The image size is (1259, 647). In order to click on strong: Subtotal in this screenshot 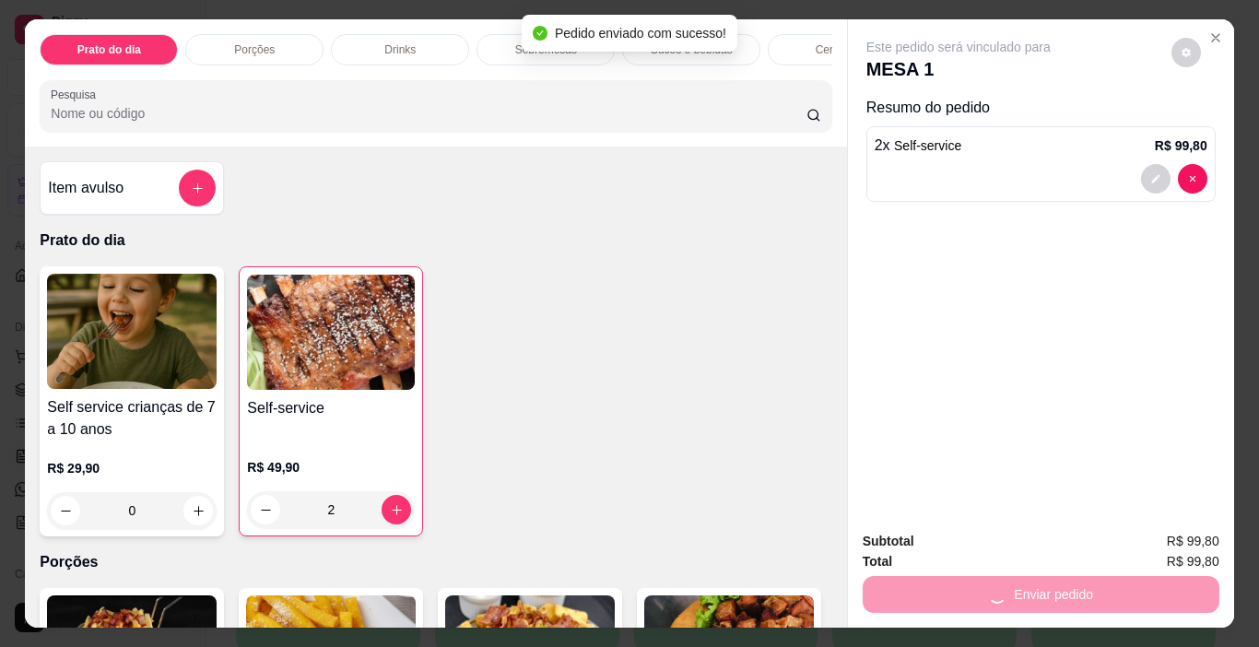, I will do `click(888, 541)`.